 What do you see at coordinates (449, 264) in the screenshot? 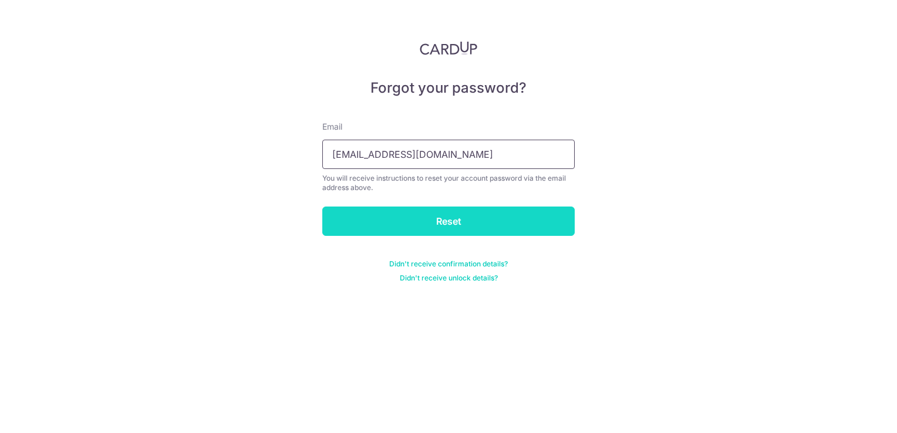
I see `a: Didn't receive confirmation details?` at bounding box center [449, 264].